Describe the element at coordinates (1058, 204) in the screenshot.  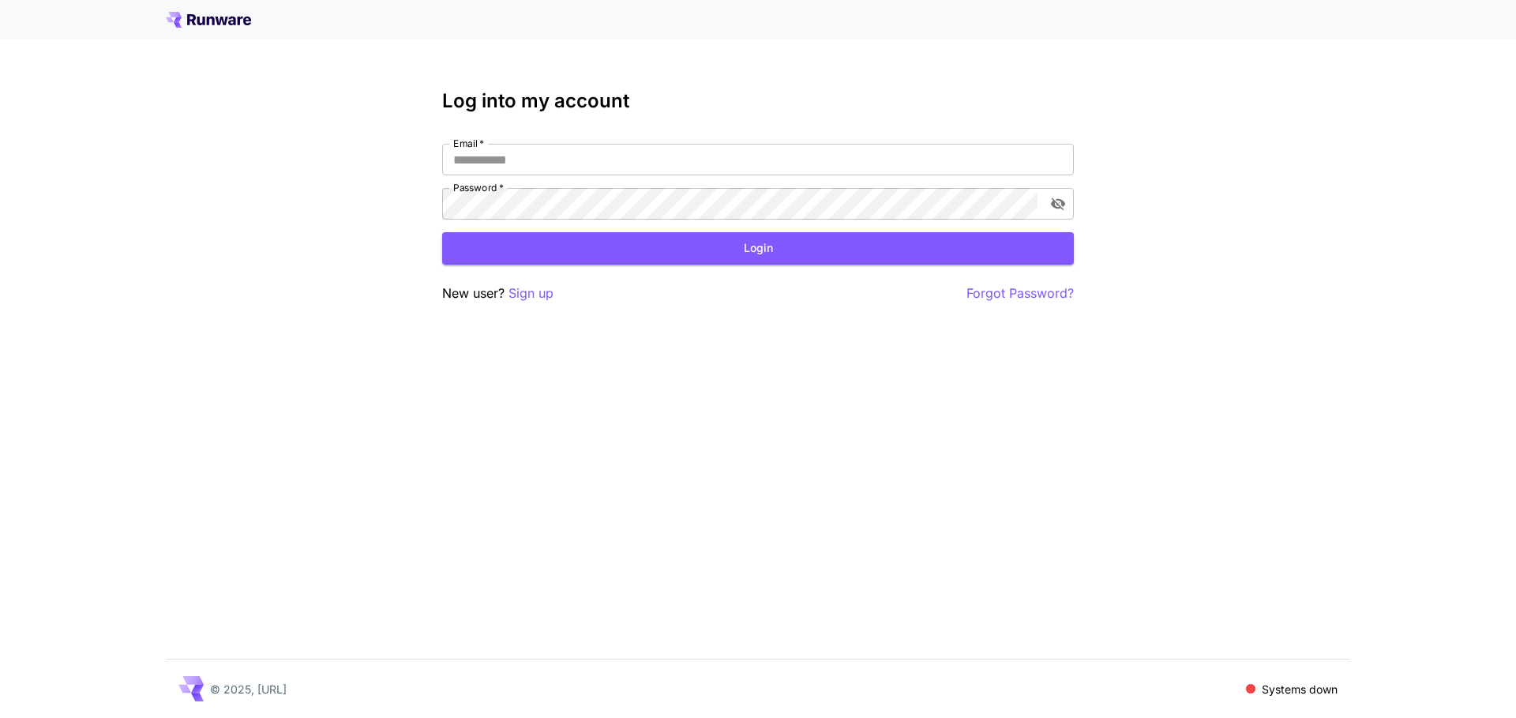
I see `button: toggle password visibility` at that location.